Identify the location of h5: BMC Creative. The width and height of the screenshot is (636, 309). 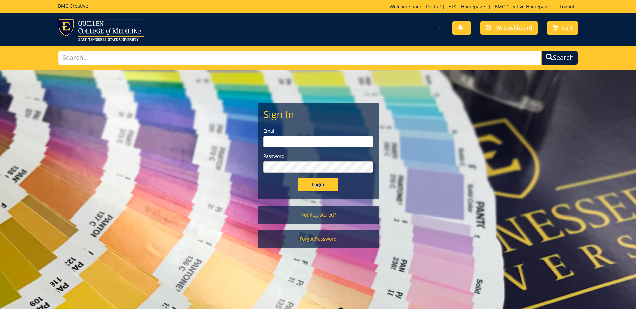
(73, 6).